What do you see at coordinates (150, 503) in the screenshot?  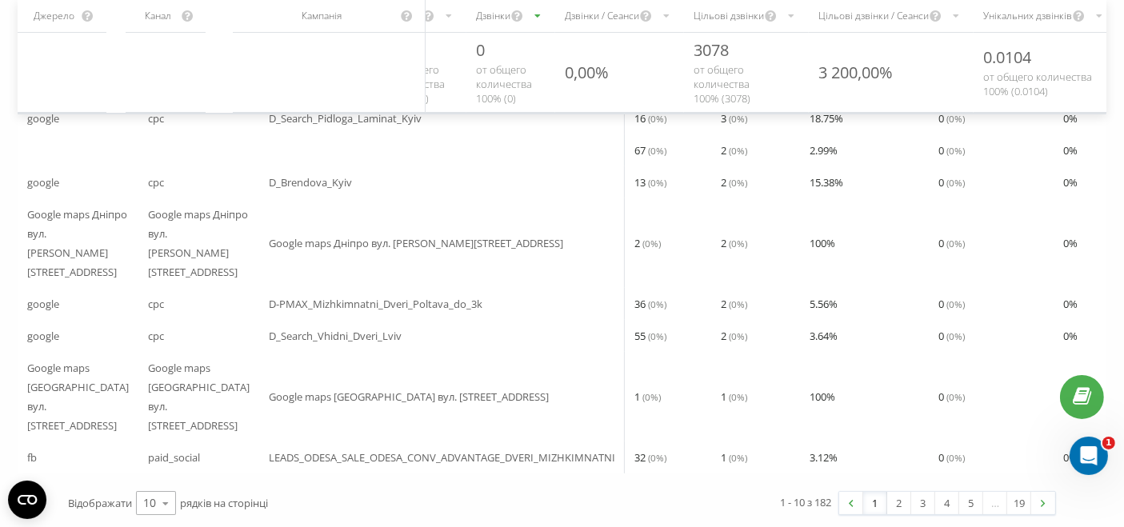 I see `div: 10` at bounding box center [150, 503].